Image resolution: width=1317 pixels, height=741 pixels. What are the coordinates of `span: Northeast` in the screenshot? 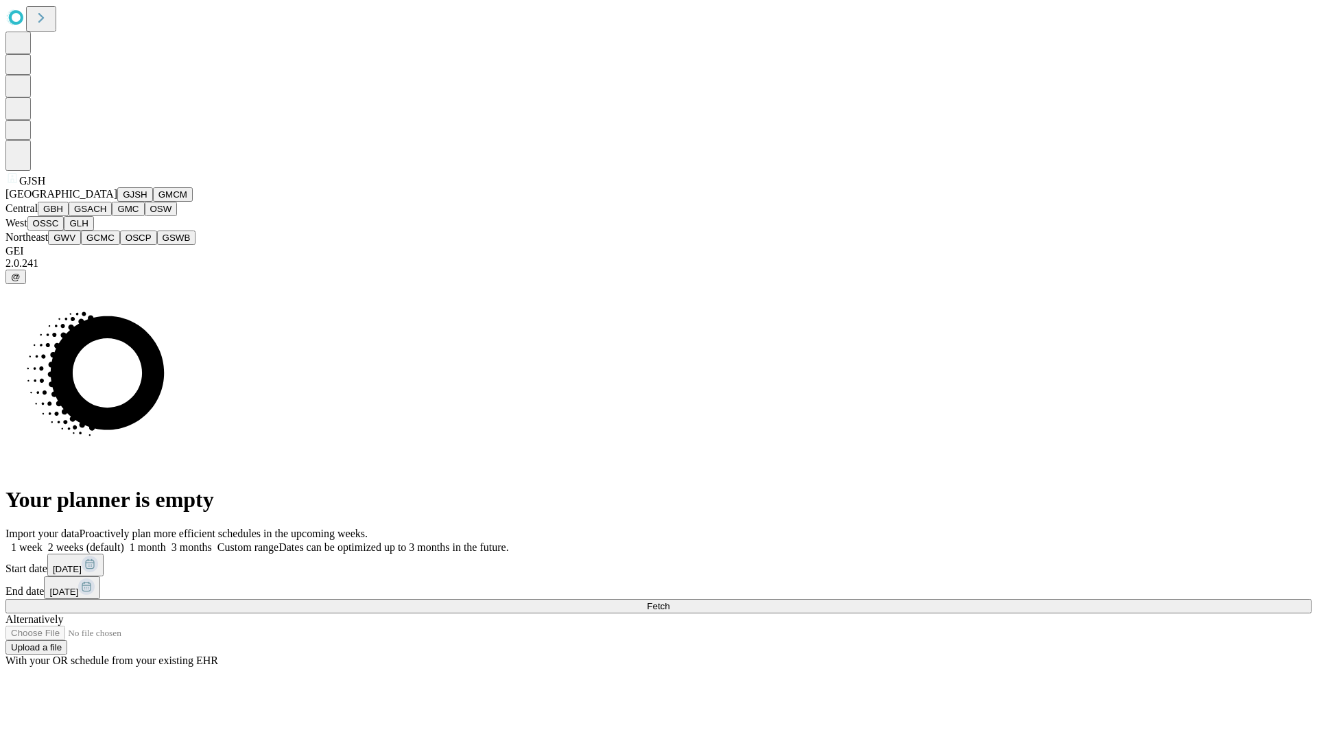 It's located at (27, 237).